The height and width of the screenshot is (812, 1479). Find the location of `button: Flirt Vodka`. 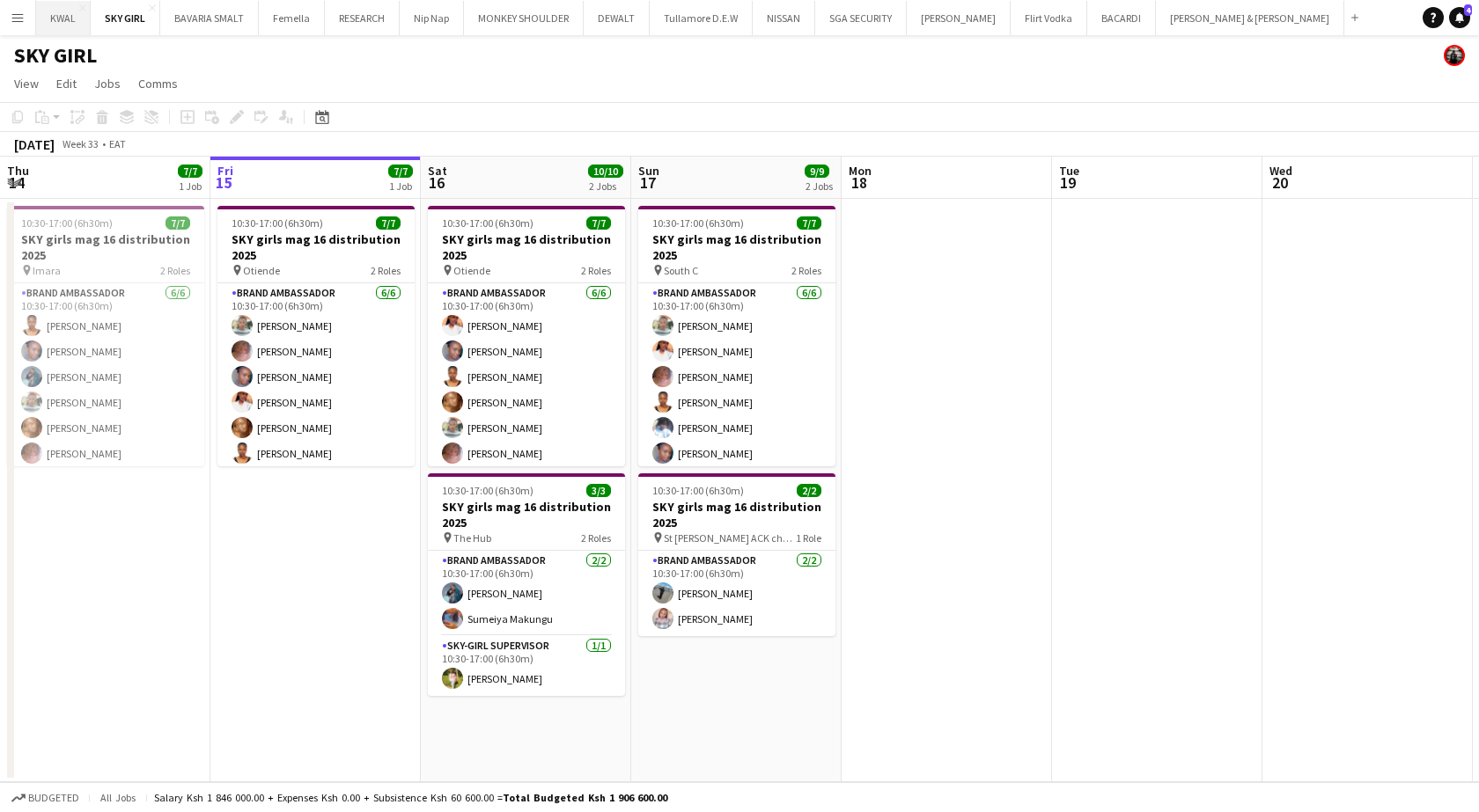

button: Flirt Vodka is located at coordinates (1048, 17).